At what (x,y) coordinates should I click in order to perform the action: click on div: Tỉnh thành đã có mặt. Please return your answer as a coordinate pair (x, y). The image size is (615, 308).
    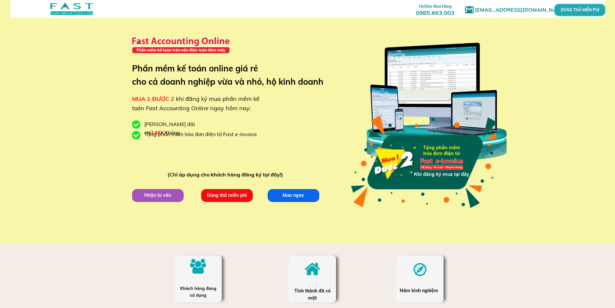
    Looking at the image, I should click on (313, 294).